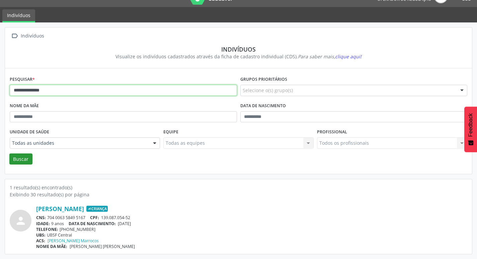 The width and height of the screenshot is (477, 259). I want to click on label: Grupos prioritários, so click(264, 79).